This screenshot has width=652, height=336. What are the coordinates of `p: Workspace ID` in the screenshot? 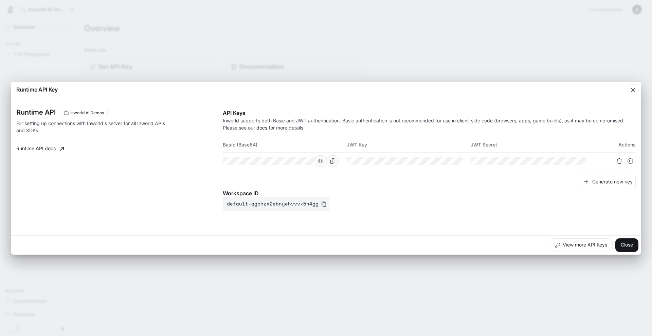 It's located at (429, 193).